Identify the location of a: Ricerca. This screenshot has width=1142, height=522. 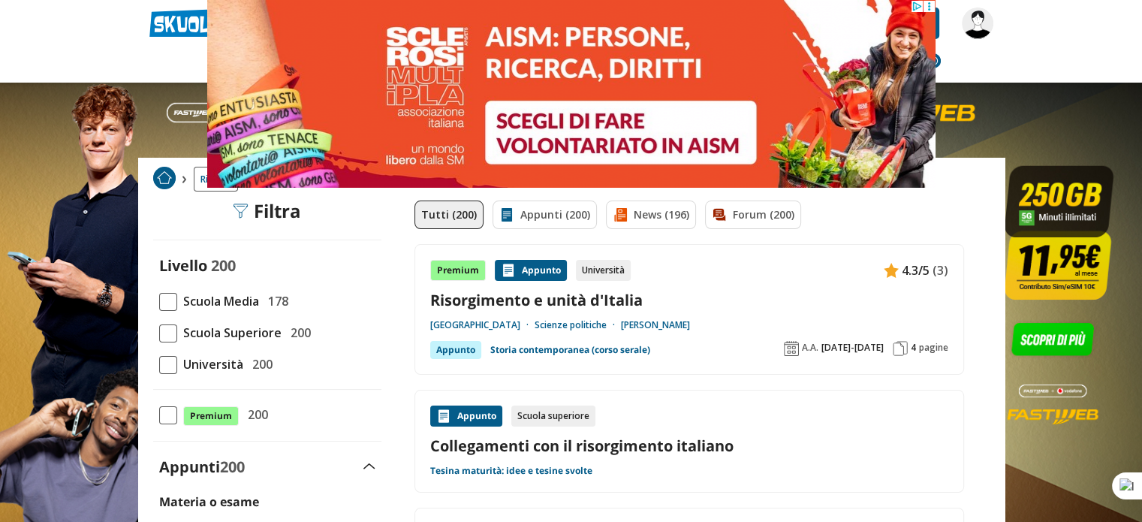
(215, 179).